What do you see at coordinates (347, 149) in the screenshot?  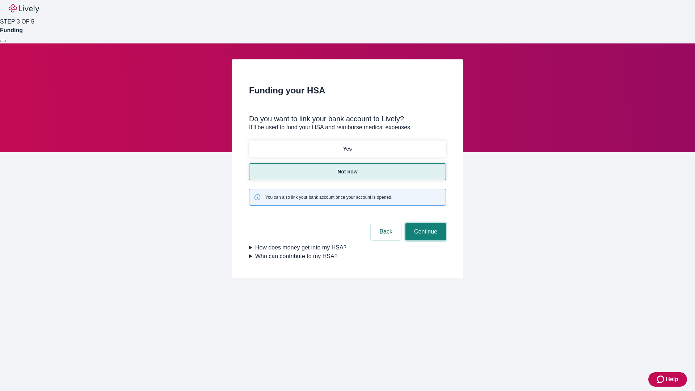 I see `p: Yes` at bounding box center [347, 149].